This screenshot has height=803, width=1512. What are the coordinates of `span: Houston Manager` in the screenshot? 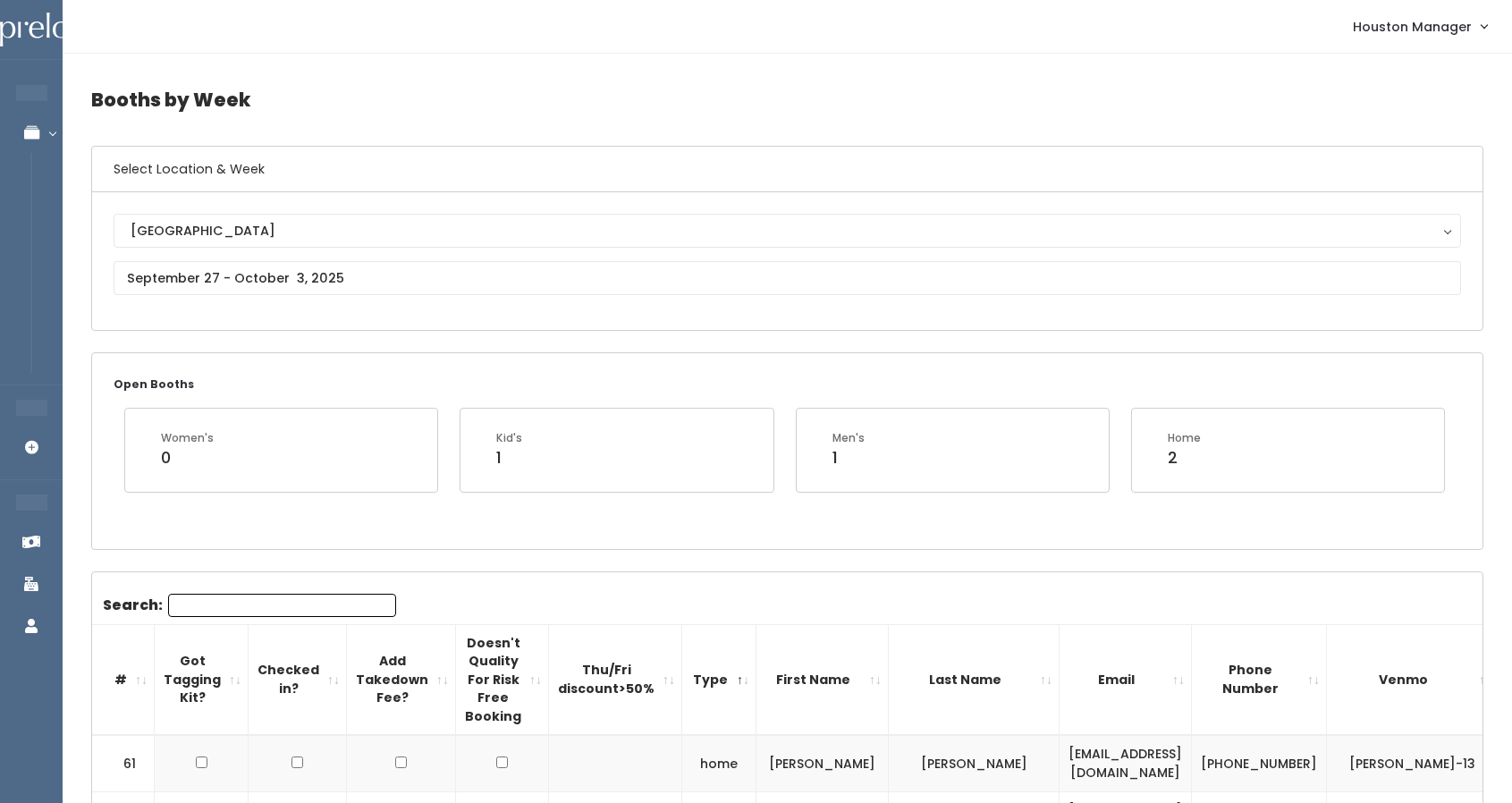 It's located at (1412, 27).